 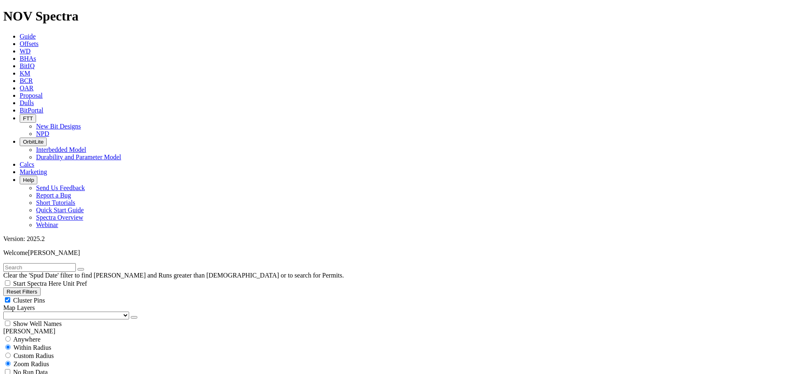 I want to click on span: Anywhere, so click(x=27, y=339).